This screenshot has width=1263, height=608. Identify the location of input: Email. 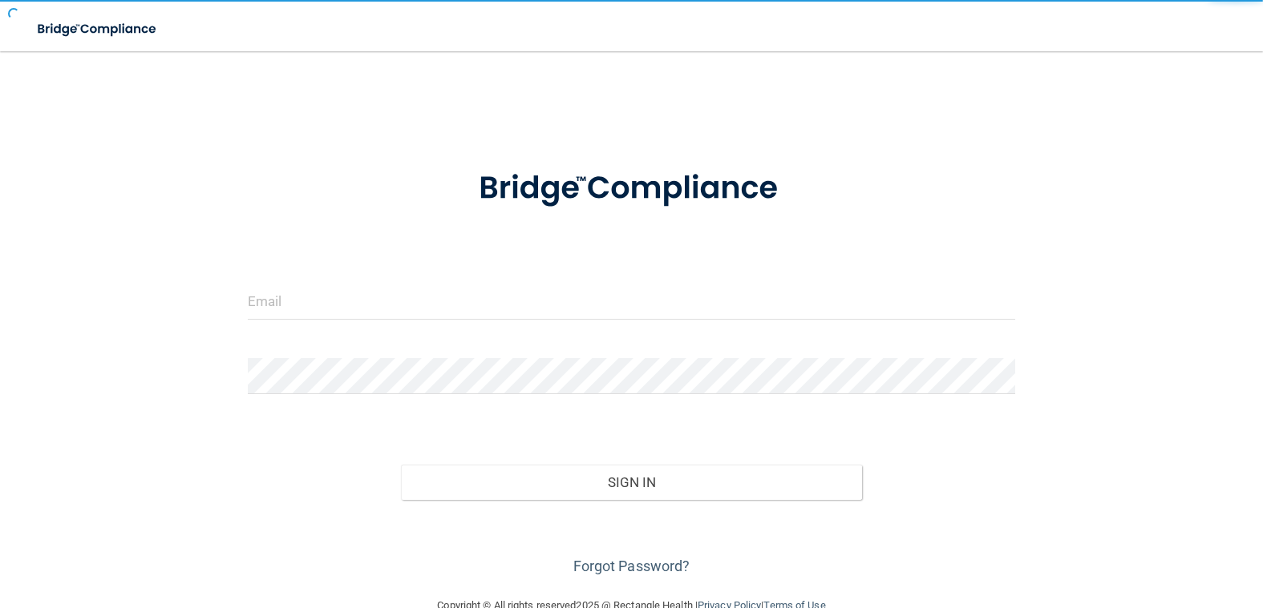
(631, 301).